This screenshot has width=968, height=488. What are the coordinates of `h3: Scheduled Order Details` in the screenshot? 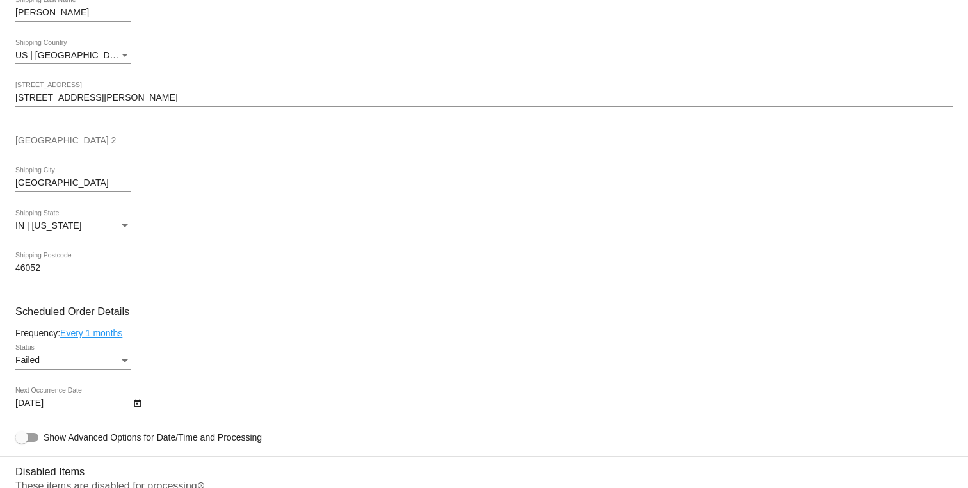 It's located at (484, 311).